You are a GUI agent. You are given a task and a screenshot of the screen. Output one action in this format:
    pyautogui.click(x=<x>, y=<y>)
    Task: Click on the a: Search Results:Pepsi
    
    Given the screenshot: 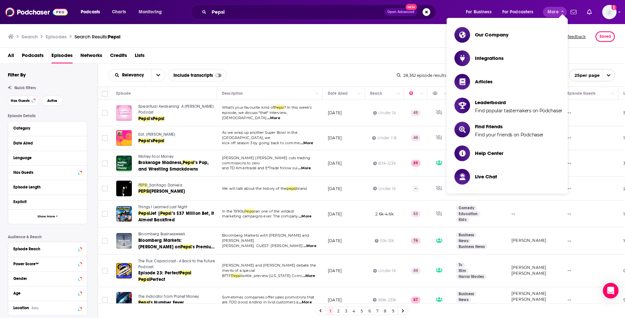 What is the action you would take?
    pyautogui.click(x=97, y=36)
    